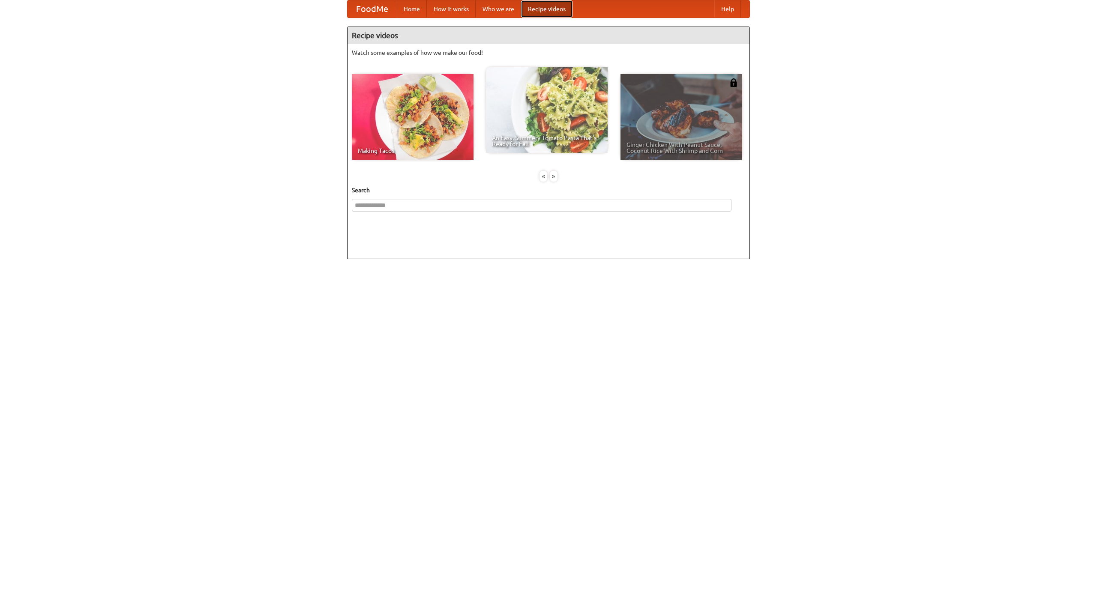 The height and width of the screenshot is (606, 1097). Describe the element at coordinates (413, 151) in the screenshot. I see `span: Making Tacos` at that location.